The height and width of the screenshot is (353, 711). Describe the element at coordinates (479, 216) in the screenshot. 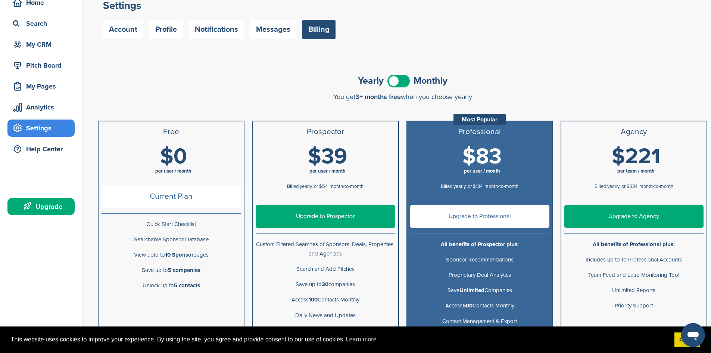

I see `a: Upgrade to Professional` at that location.